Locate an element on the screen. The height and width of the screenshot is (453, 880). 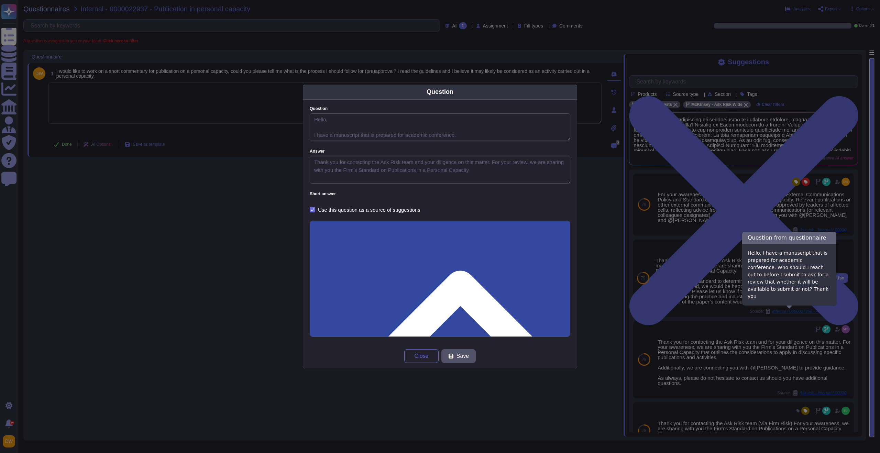
textarea: Hello, I have a manuscript that is prepared for academic conference. Who should I reach out to be... is located at coordinates (440, 127).